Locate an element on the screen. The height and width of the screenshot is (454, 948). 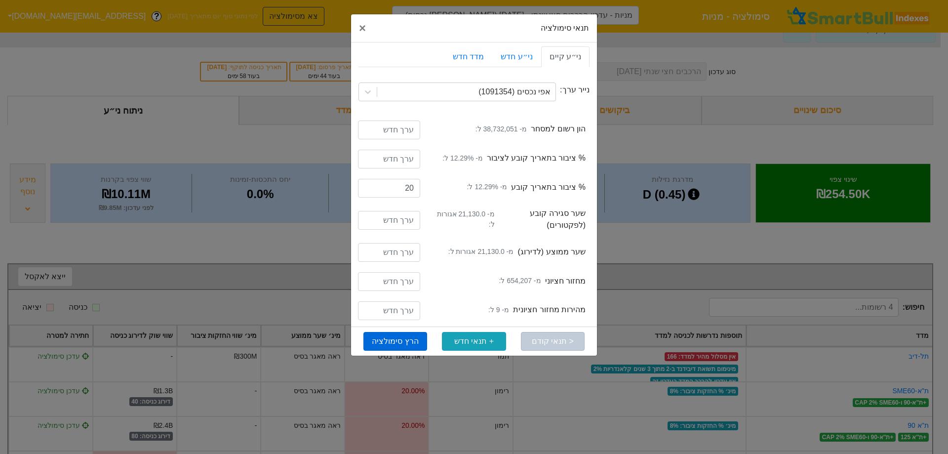
label: הון רשום למסחר is located at coordinates (528, 129).